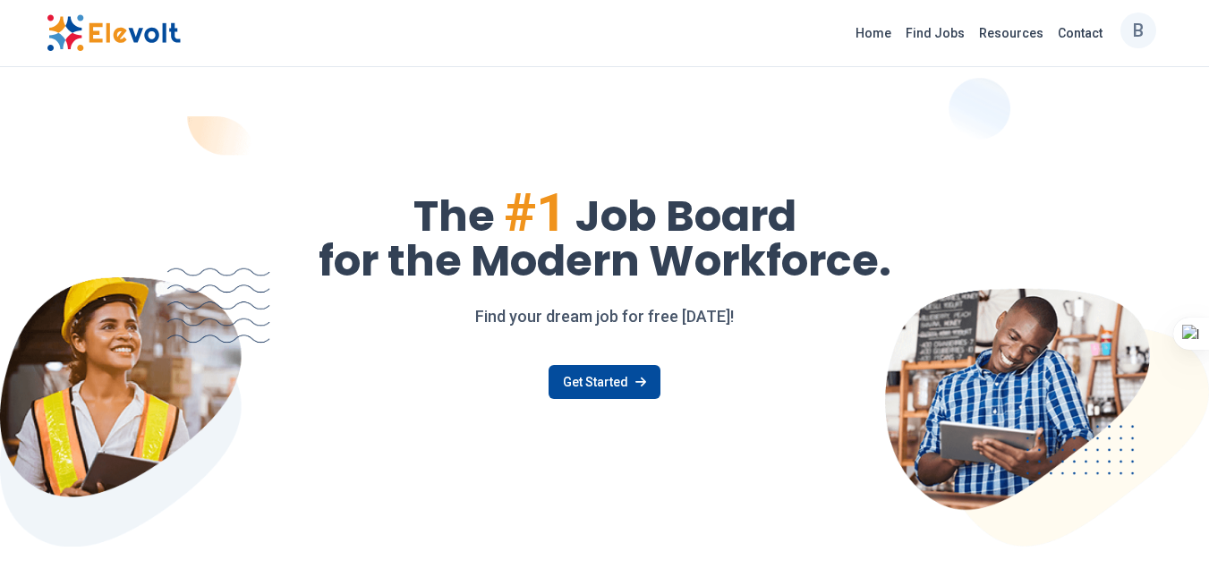 The width and height of the screenshot is (1209, 577). What do you see at coordinates (1011, 33) in the screenshot?
I see `a: Resources` at bounding box center [1011, 33].